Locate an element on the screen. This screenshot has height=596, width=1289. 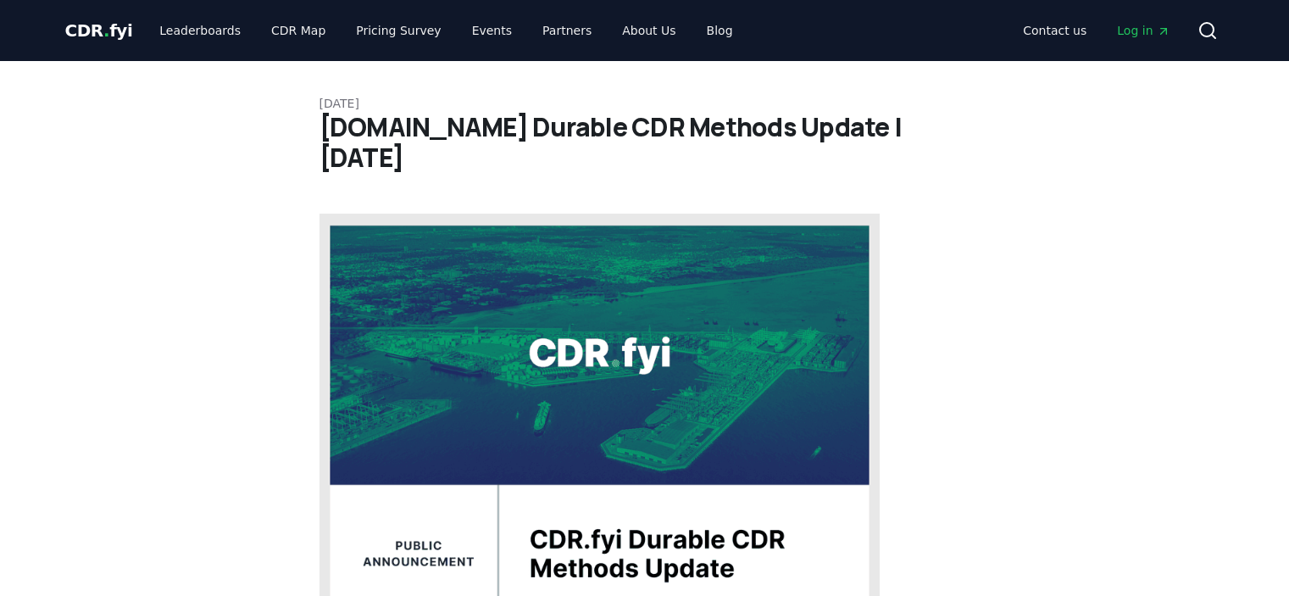
a: CDR.fyi is located at coordinates (99, 31).